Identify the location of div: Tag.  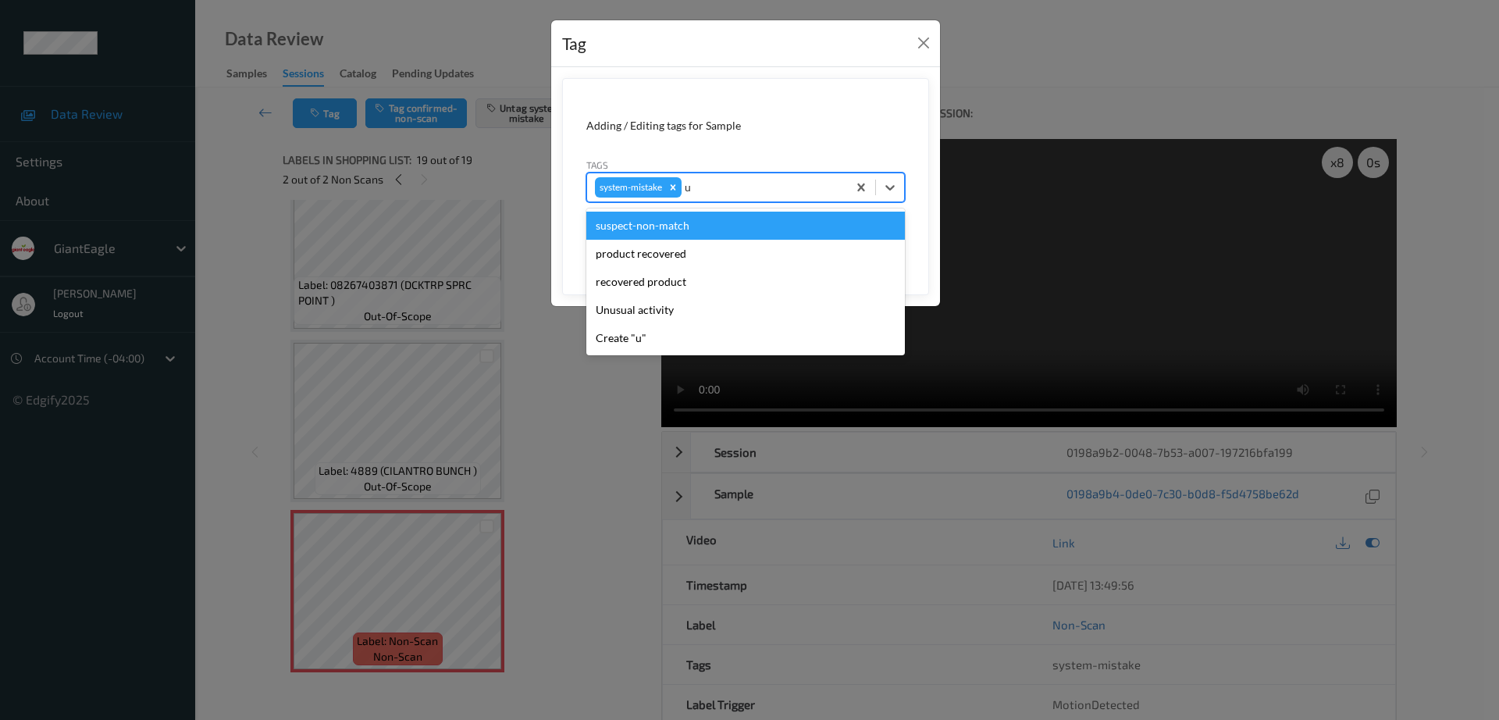
(574, 44).